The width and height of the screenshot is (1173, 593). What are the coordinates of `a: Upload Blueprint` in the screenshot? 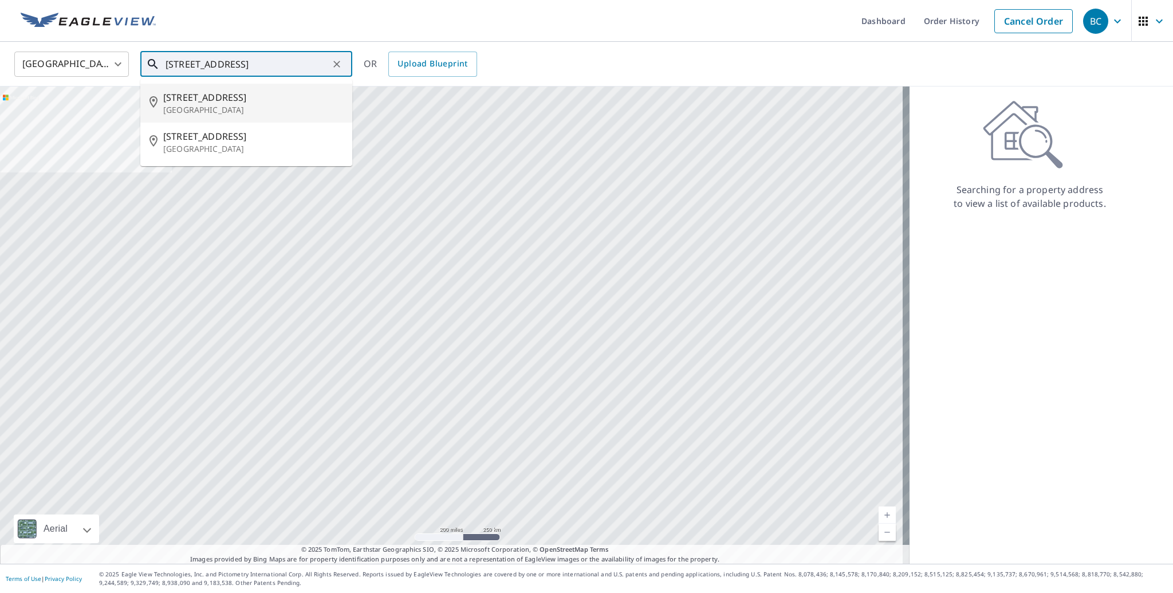 It's located at (432, 64).